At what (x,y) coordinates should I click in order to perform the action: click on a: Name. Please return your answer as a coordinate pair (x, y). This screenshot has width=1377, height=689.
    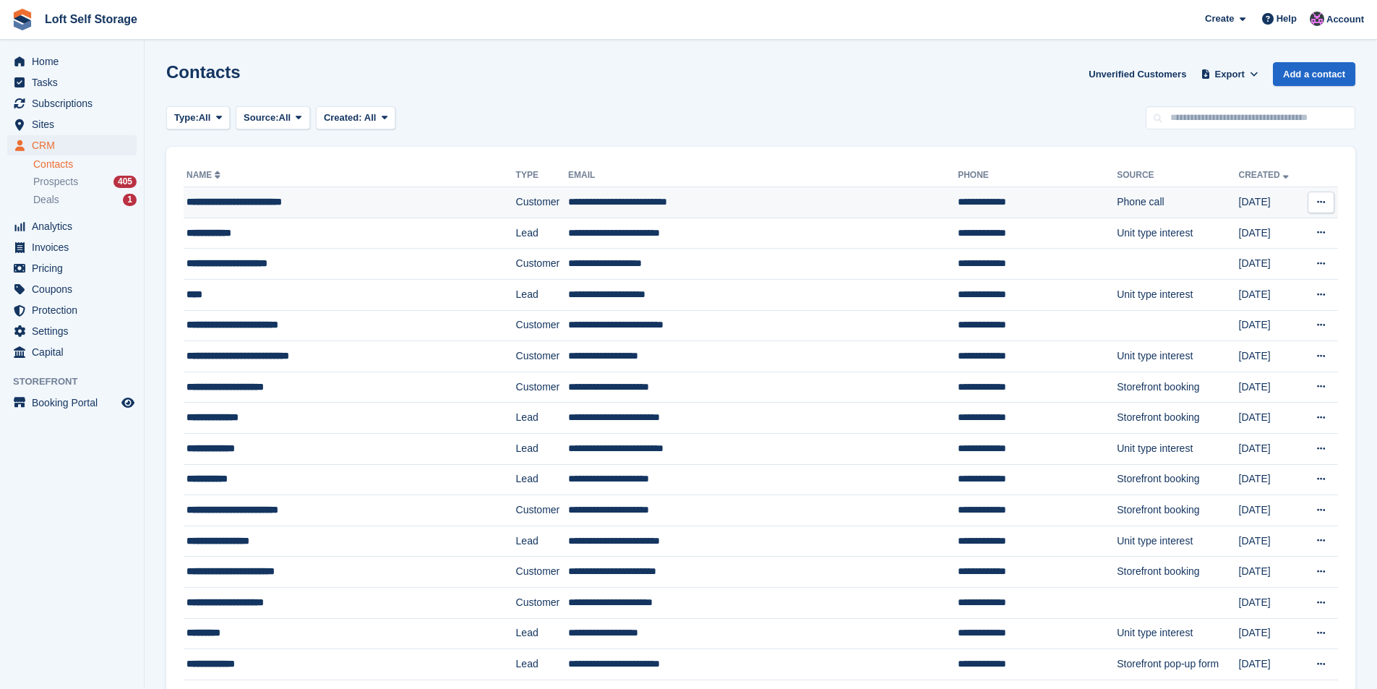
    Looking at the image, I should click on (205, 175).